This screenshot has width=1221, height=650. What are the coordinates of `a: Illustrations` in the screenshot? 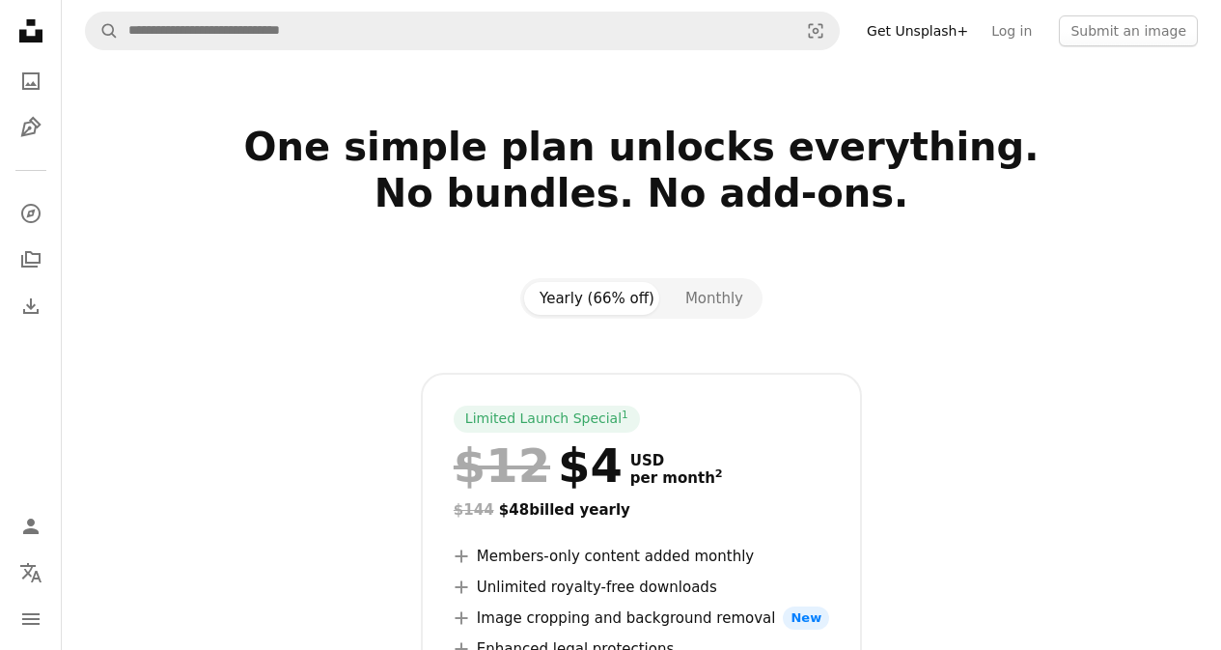 It's located at (31, 127).